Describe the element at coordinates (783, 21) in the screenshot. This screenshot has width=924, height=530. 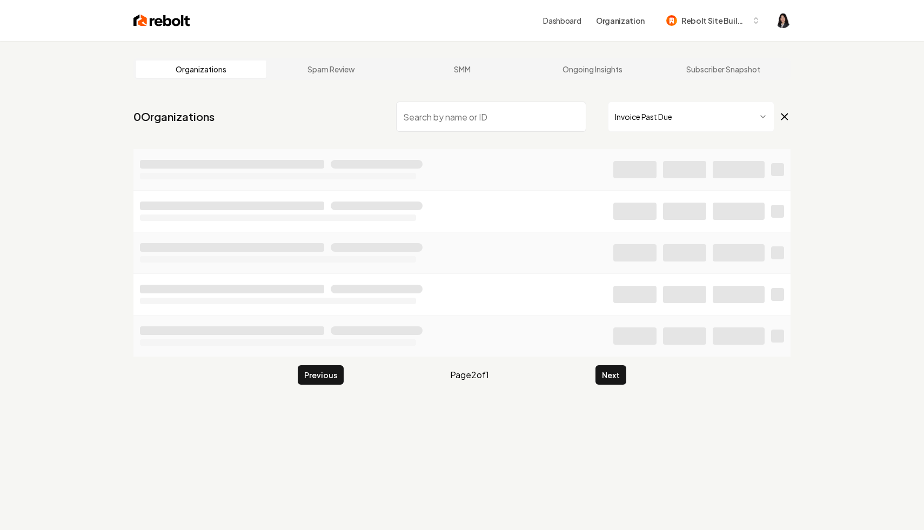
I see `img: Haley Paramoure` at that location.